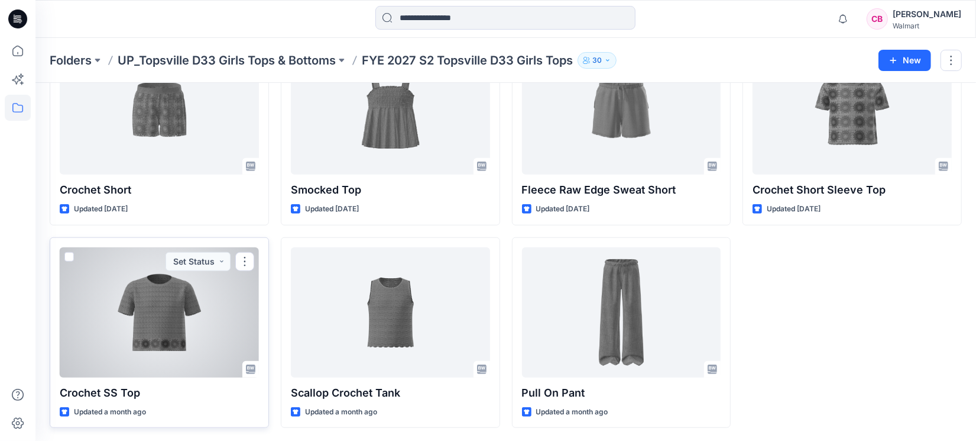 This screenshot has height=441, width=976. I want to click on a: Pull On Pant, so click(621, 312).